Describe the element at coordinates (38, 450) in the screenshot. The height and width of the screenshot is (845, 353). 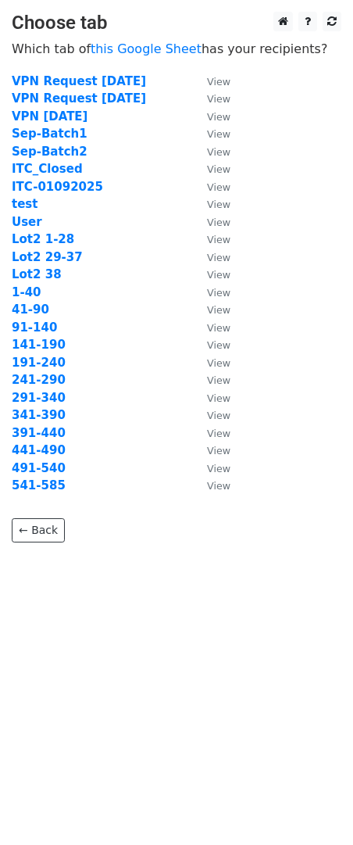
I see `strong: 441-490` at that location.